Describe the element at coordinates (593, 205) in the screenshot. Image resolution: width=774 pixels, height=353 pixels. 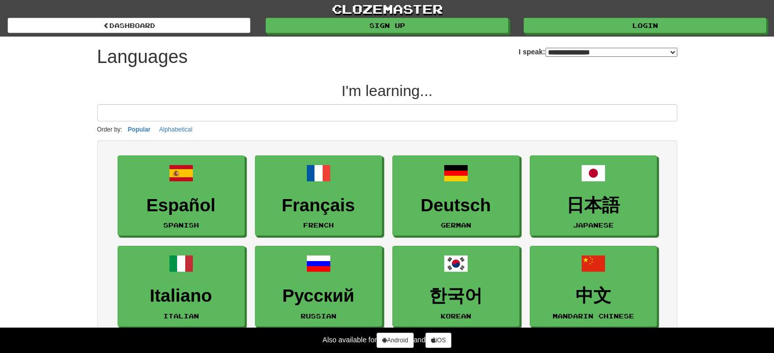
I see `h3: 日本語` at that location.